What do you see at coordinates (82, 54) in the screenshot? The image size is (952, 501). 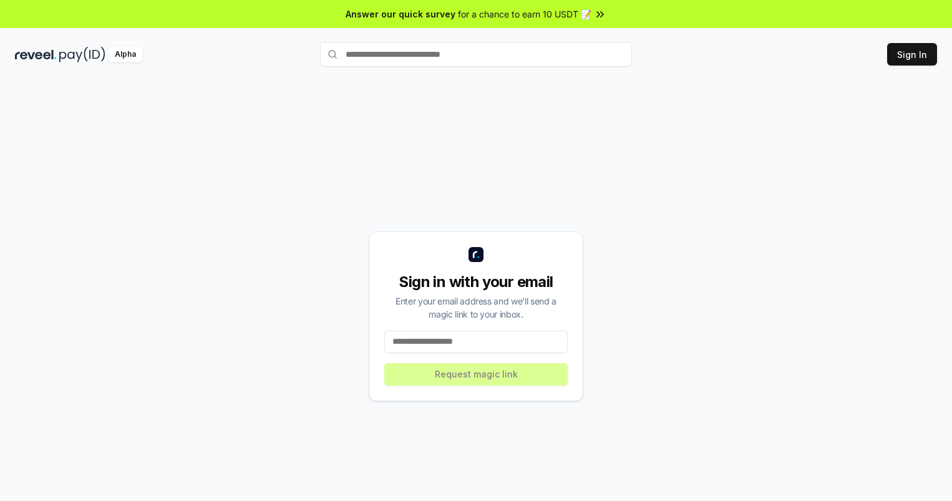 I see `img: pay_id` at bounding box center [82, 54].